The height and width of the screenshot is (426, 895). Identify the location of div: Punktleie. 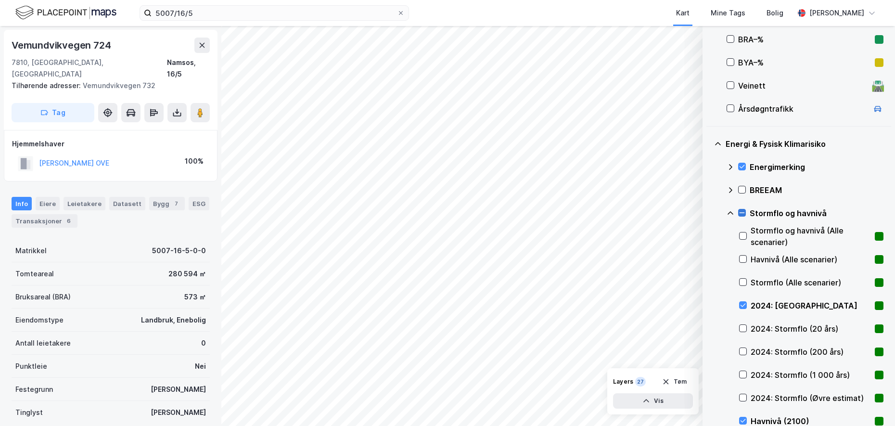
(31, 366).